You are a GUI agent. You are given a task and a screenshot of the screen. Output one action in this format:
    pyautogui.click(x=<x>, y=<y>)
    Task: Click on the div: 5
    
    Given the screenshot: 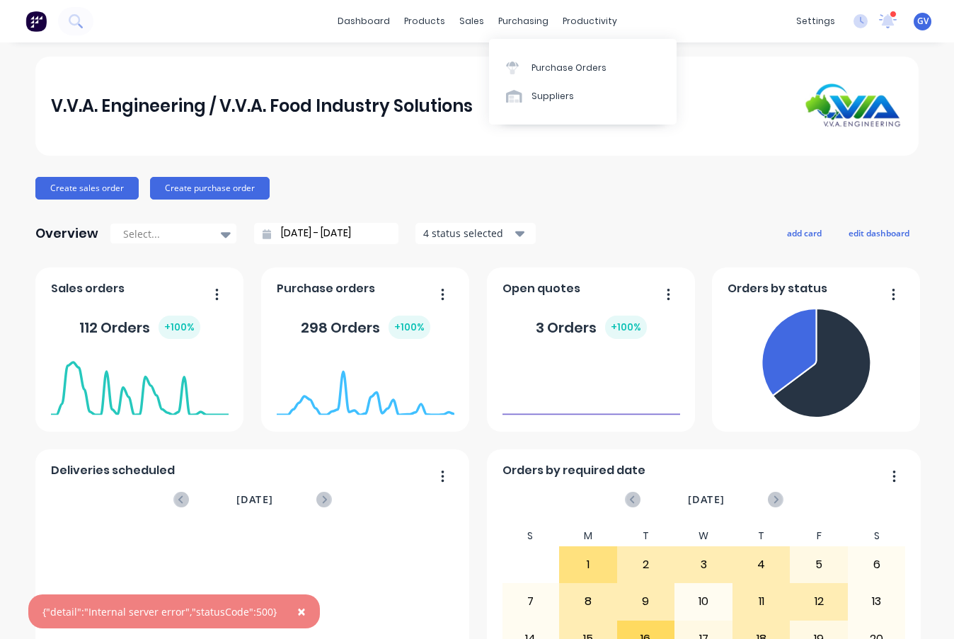 What is the action you would take?
    pyautogui.click(x=819, y=565)
    